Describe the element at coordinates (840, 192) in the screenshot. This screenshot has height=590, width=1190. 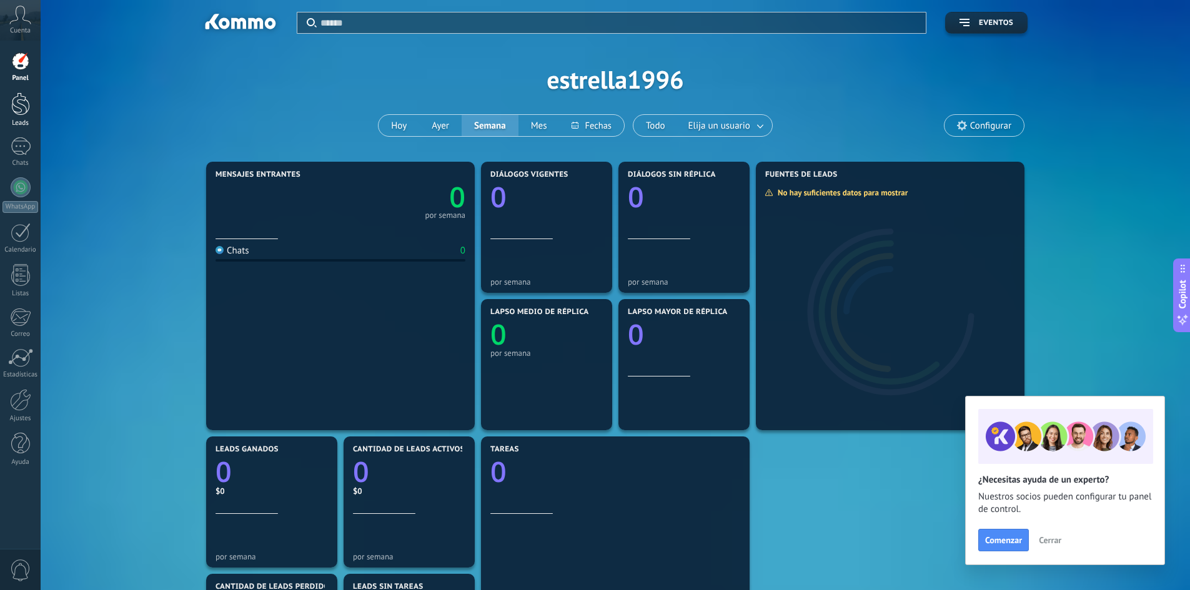
I see `div: No hay suficientes datos para mostrar` at that location.